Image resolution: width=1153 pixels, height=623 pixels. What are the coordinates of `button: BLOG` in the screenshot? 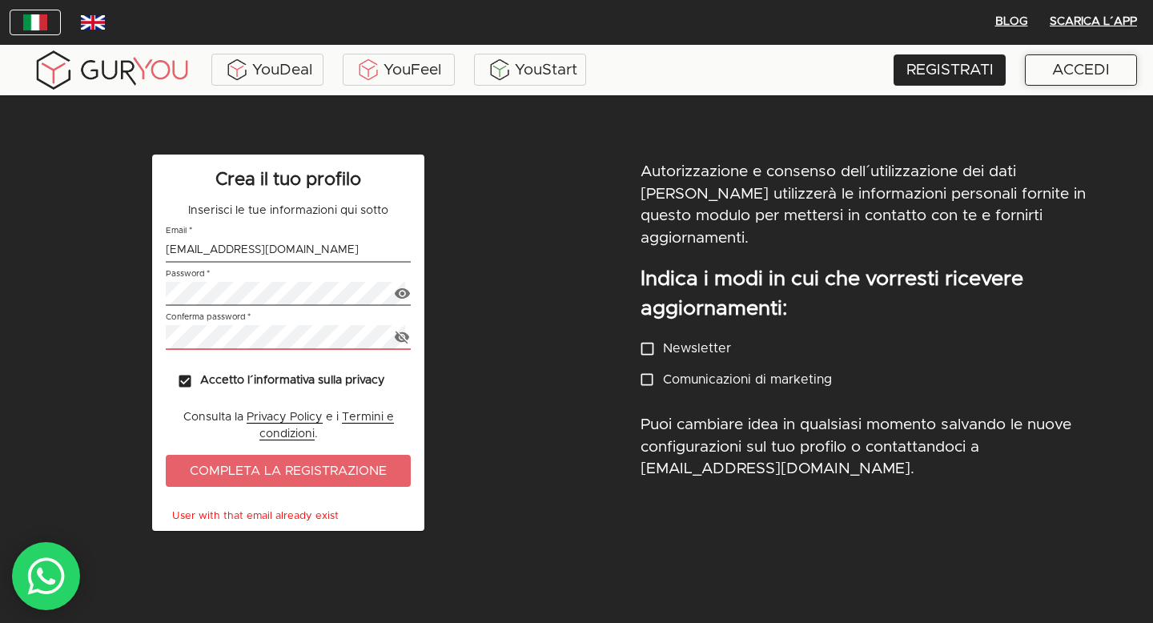 It's located at (1011, 22).